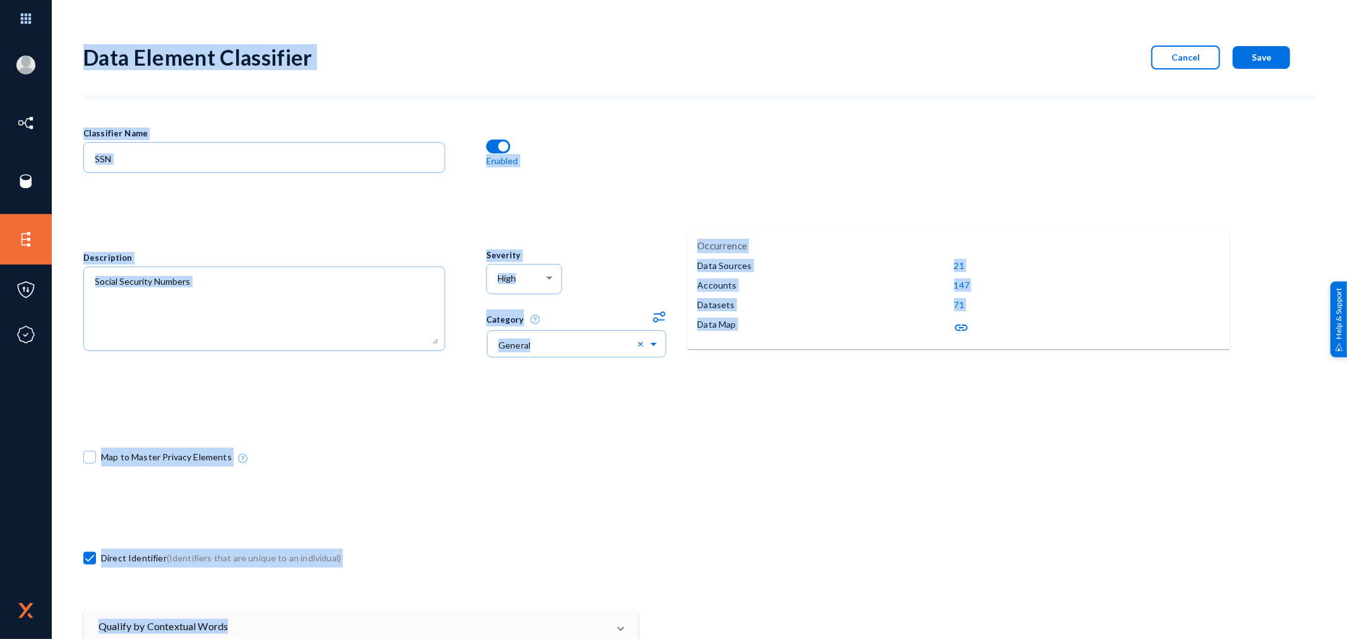 Image resolution: width=1347 pixels, height=639 pixels. Describe the element at coordinates (26, 123) in the screenshot. I see `img: icon-inventory.svg` at that location.